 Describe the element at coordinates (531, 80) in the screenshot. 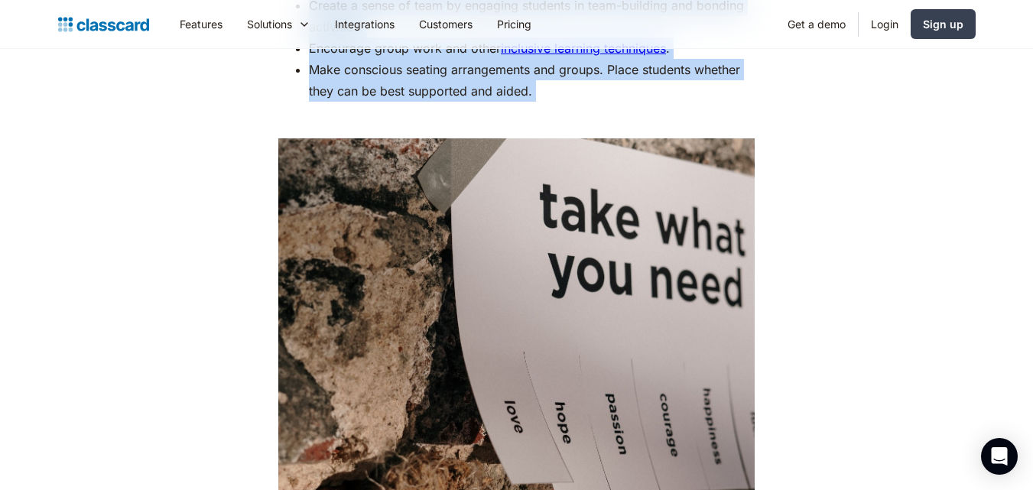

I see `li: Make conscious seating arrangements and groups. Place students whether they can be best supported...` at that location.